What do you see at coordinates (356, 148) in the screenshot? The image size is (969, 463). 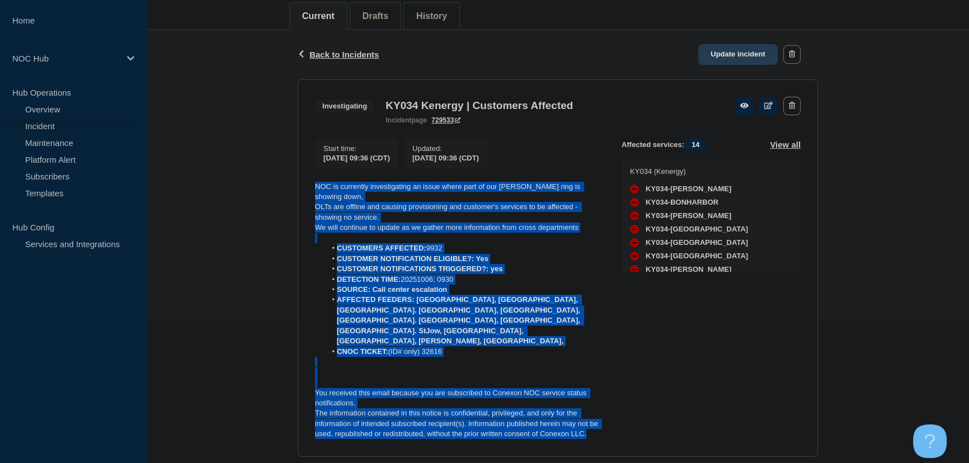 I see `p: Start time :` at bounding box center [356, 148].